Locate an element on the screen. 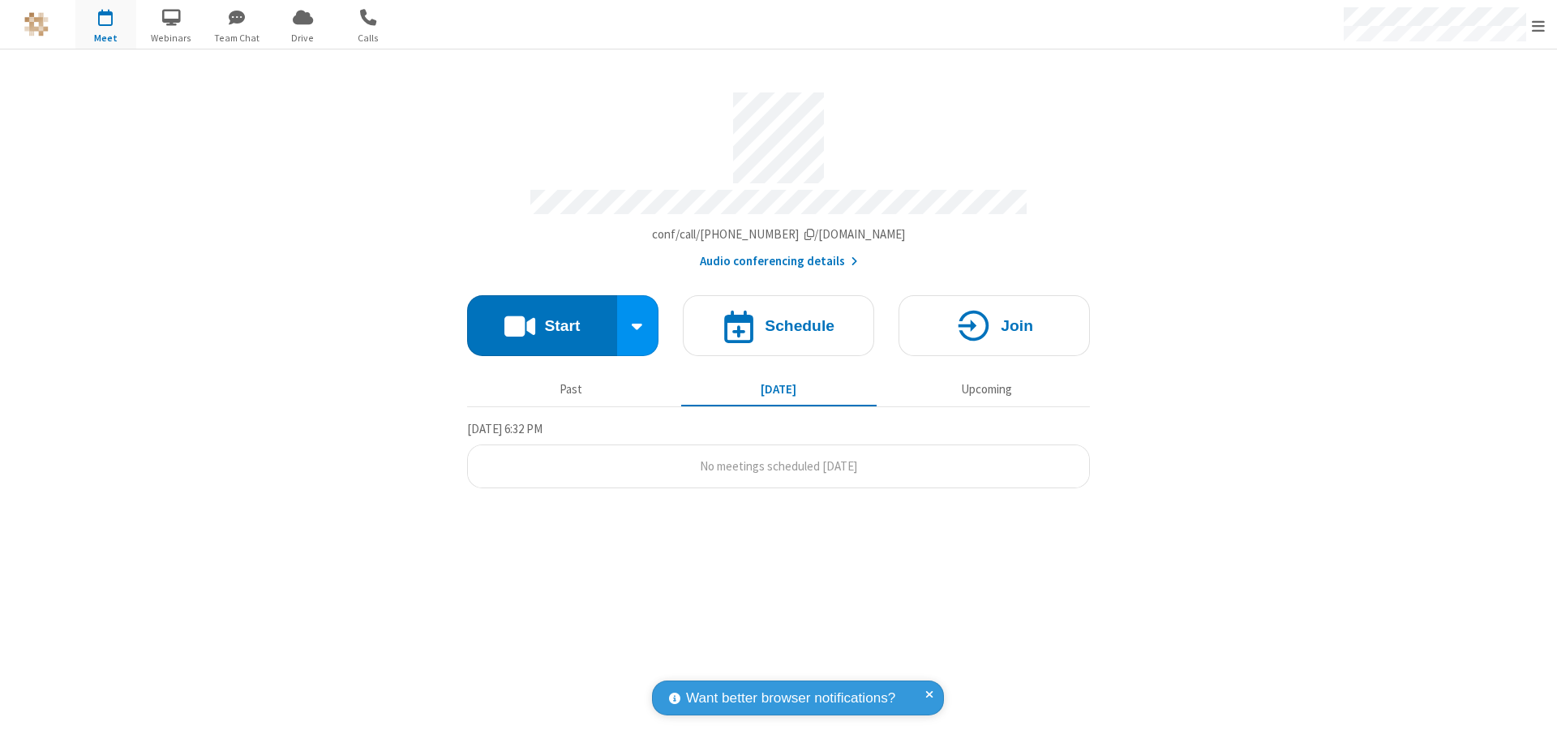 The image size is (1557, 743). h4: Schedule is located at coordinates (799, 325).